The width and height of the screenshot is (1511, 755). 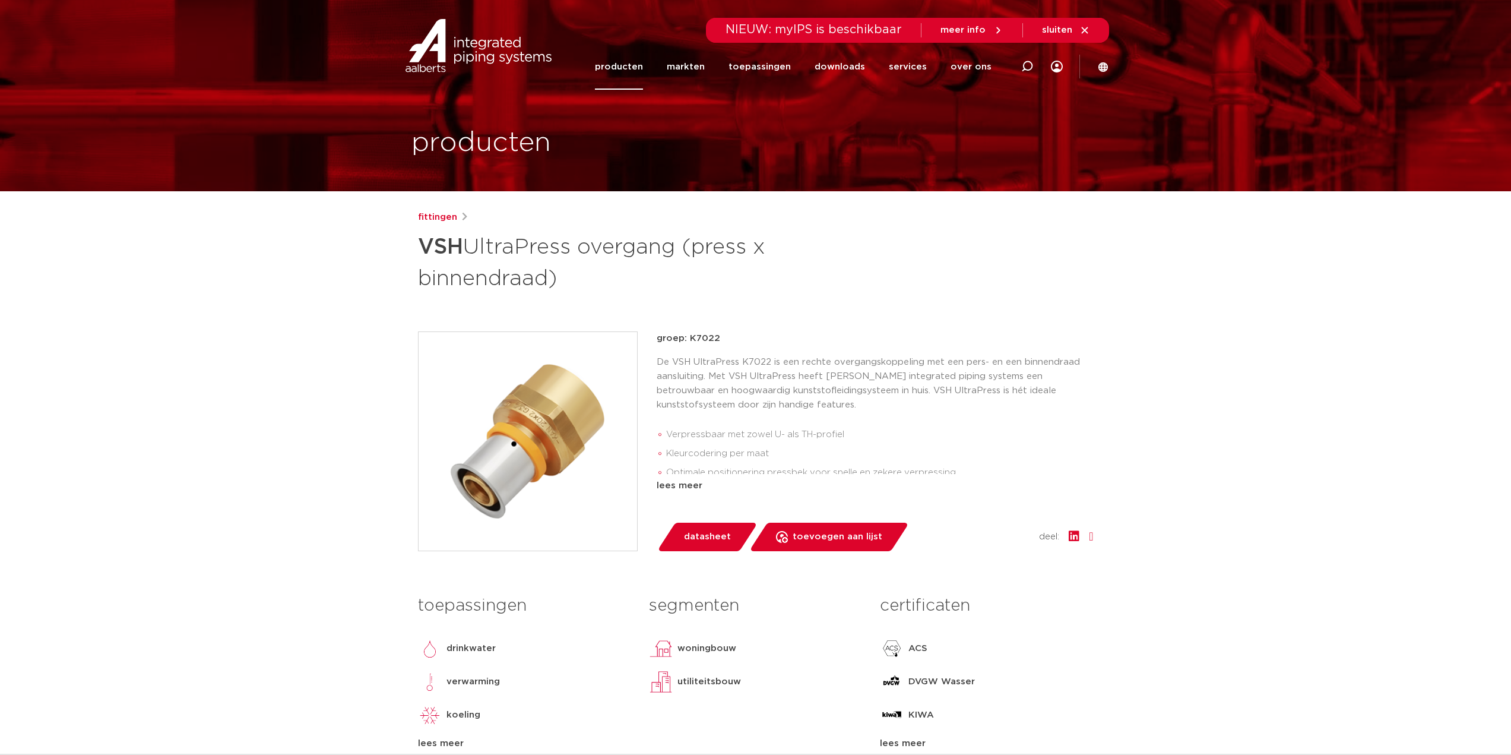 I want to click on a: meer info, so click(x=972, y=30).